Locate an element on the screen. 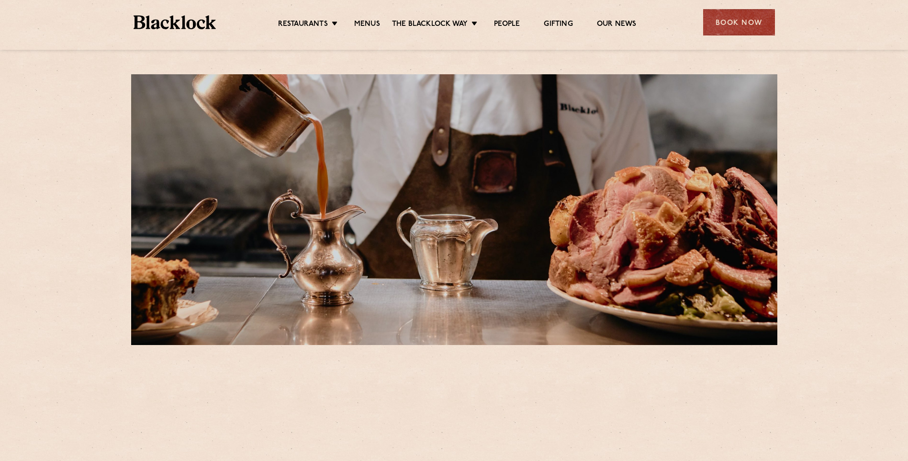 The width and height of the screenshot is (908, 461). a: Restaurants is located at coordinates (303, 25).